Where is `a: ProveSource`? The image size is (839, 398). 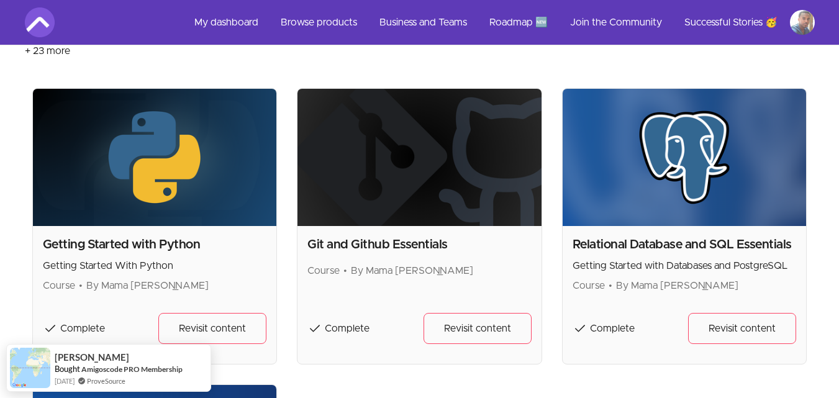 a: ProveSource is located at coordinates (106, 381).